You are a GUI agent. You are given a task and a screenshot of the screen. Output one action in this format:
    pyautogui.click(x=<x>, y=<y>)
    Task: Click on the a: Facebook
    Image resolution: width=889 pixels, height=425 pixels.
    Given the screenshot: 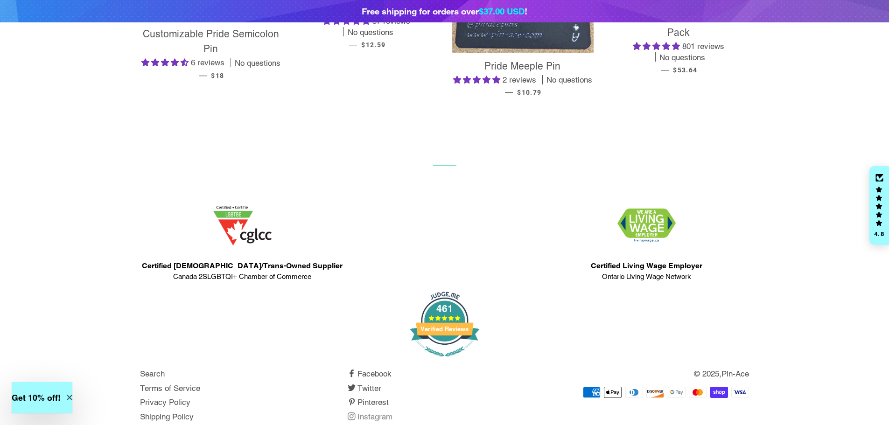 What is the action you would take?
    pyautogui.click(x=370, y=374)
    